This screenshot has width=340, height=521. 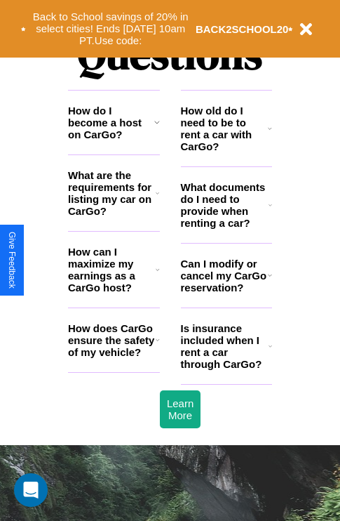 What do you see at coordinates (225, 346) in the screenshot?
I see `h3: Is insurance included when I rent a car through CarGo?` at bounding box center [225, 346].